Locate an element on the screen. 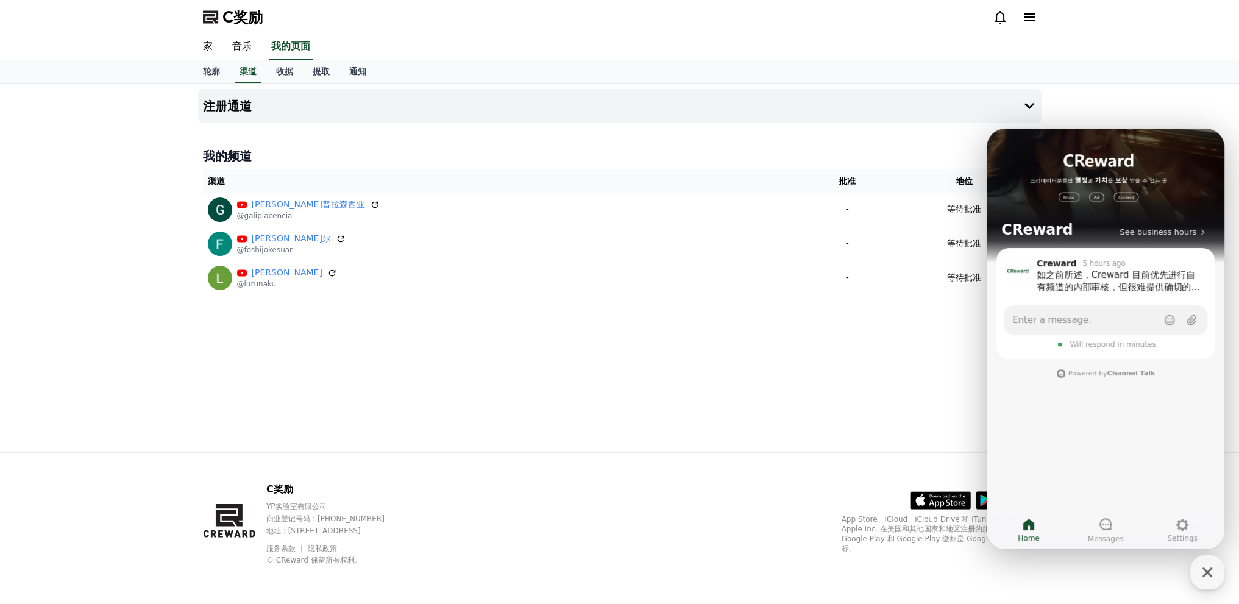  font: YP实验室有限公司 is located at coordinates (296, 507).